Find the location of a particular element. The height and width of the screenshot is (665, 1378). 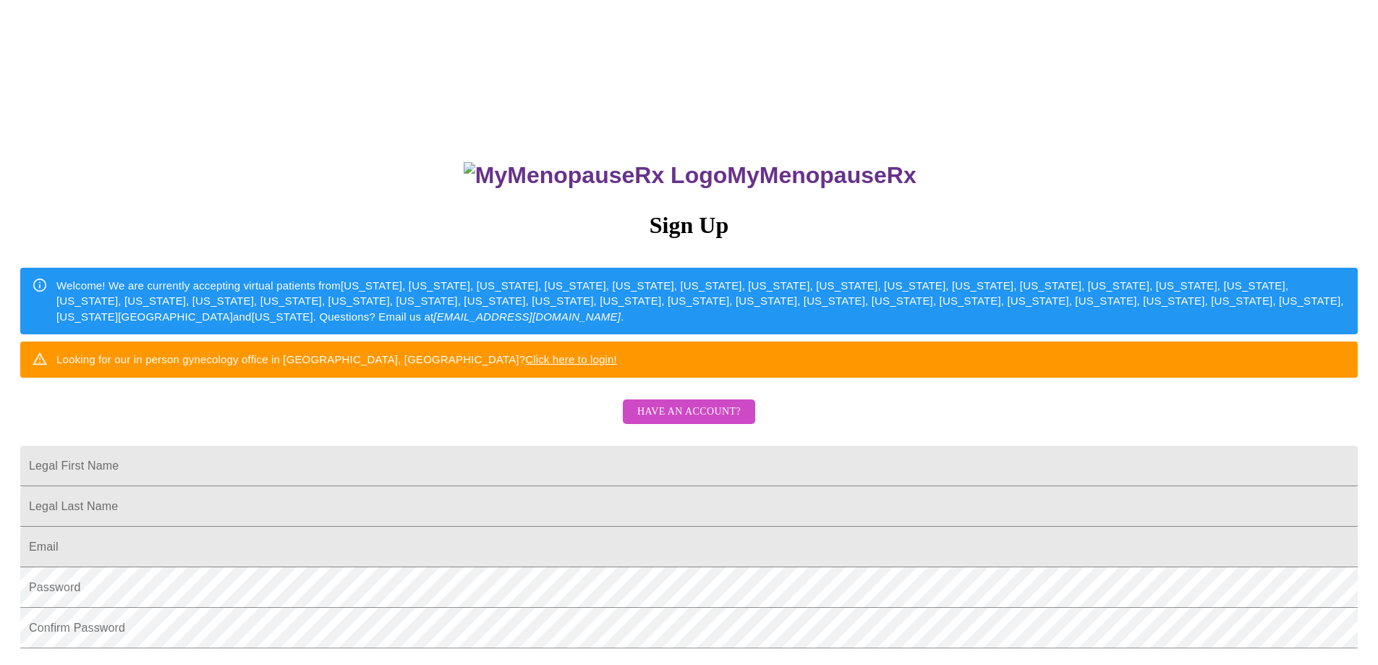

a: Have an account? is located at coordinates (689, 420).